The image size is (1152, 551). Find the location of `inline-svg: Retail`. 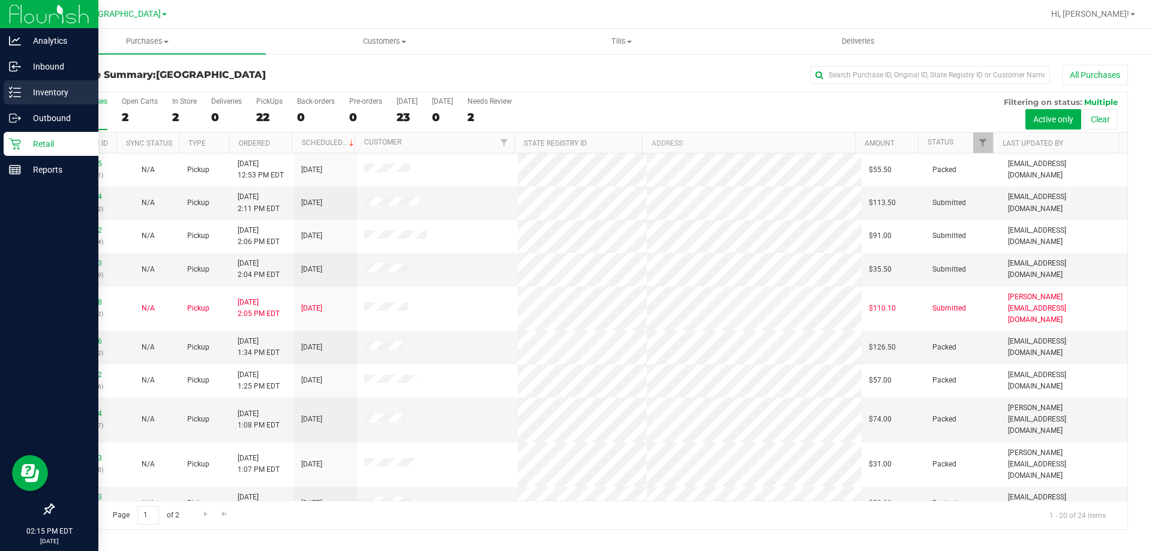

inline-svg: Retail is located at coordinates (15, 144).